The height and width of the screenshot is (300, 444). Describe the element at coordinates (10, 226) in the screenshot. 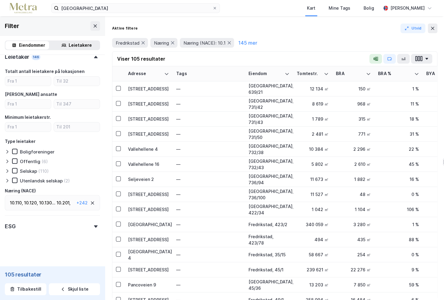

I see `div: ESG` at that location.